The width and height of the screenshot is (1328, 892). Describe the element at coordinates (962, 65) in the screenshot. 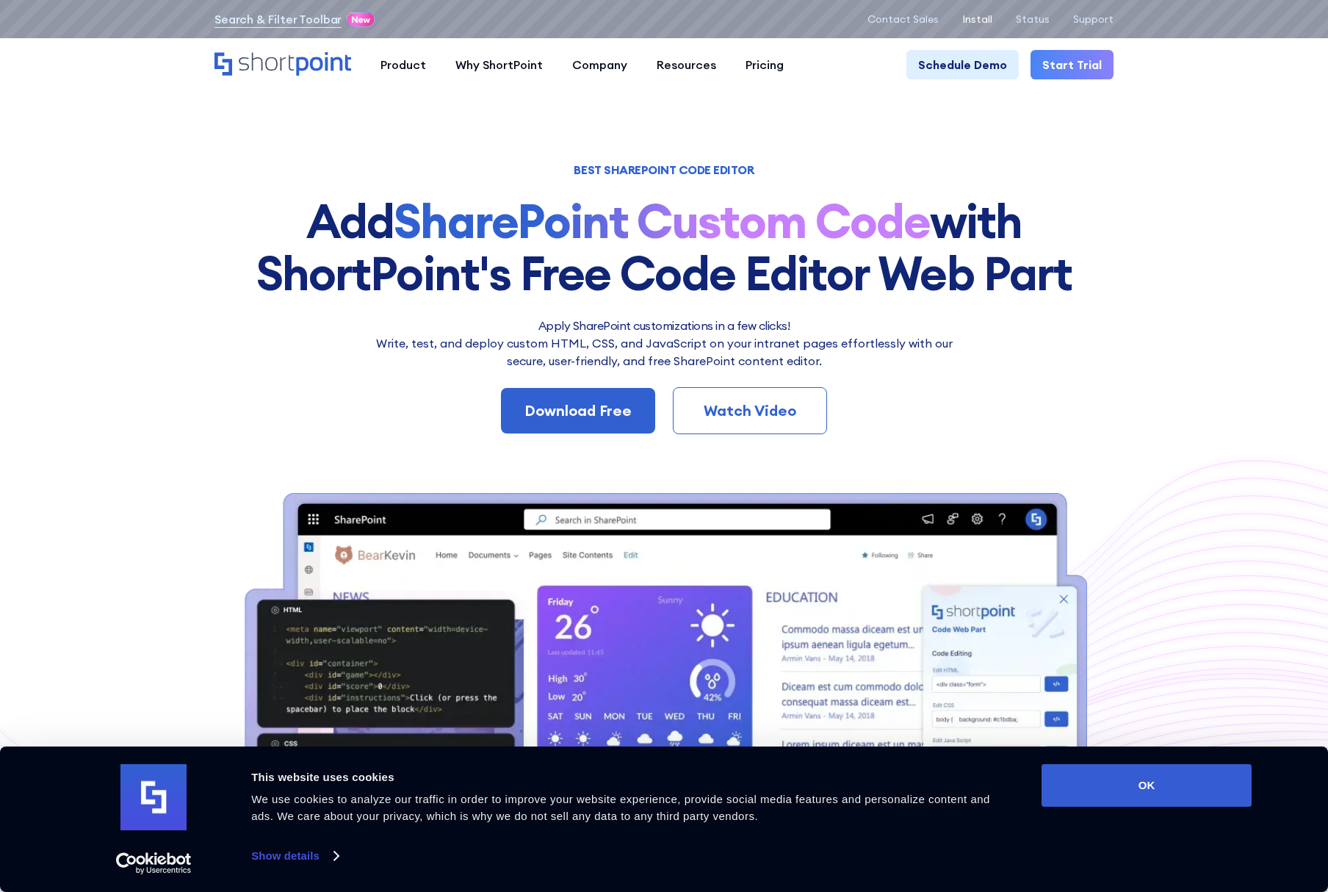

I see `a: Schedule Demo` at that location.